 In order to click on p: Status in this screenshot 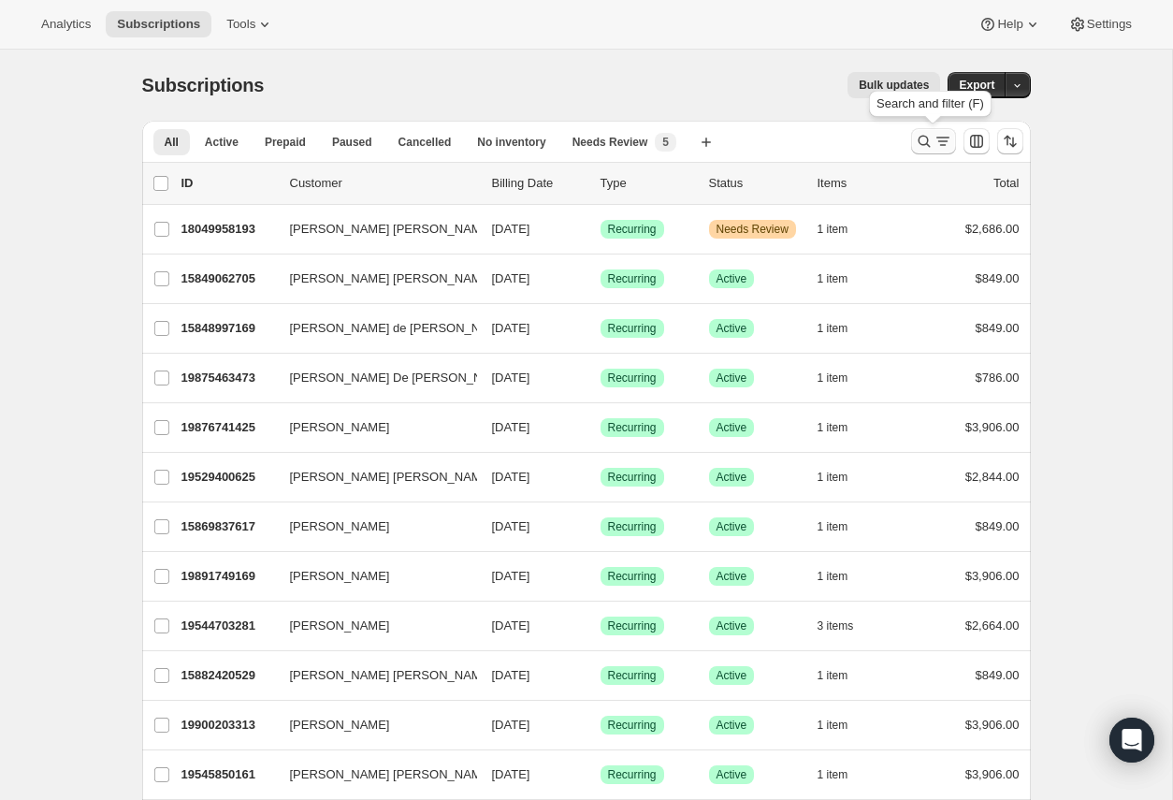, I will do `click(756, 183)`.